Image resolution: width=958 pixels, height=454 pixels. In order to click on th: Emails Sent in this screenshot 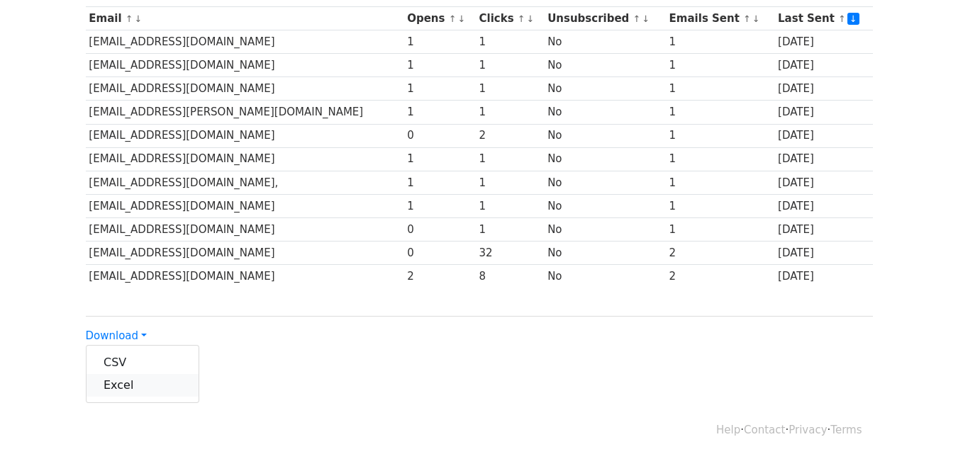, I will do `click(720, 18)`.